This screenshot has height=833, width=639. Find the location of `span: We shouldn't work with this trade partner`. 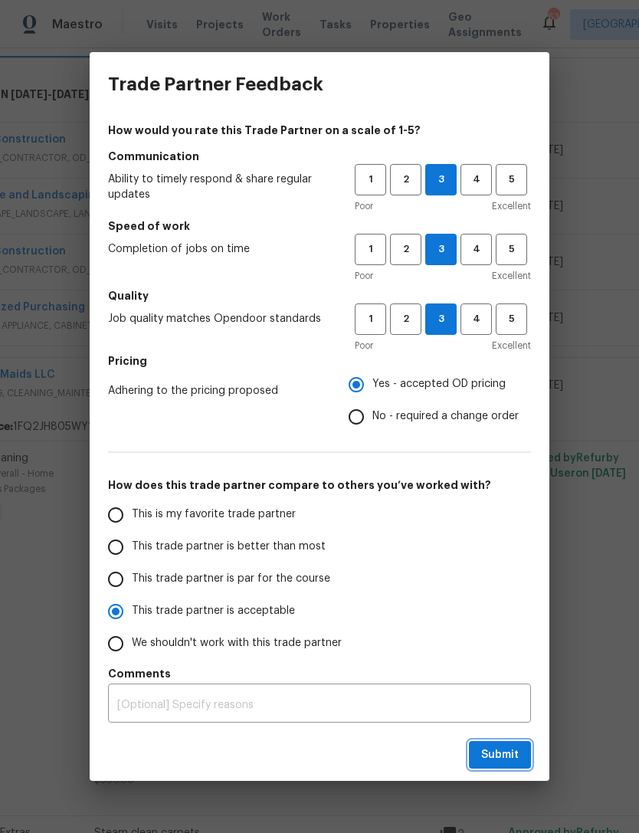

span: We shouldn't work with this trade partner is located at coordinates (237, 643).